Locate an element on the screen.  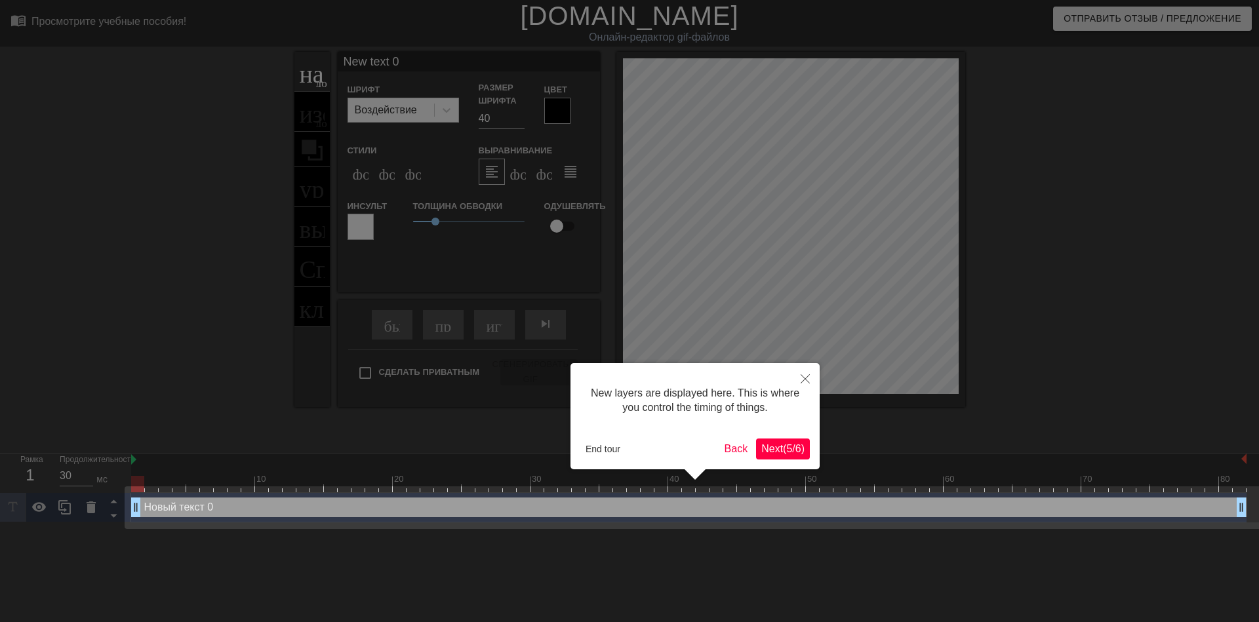
button: End tour is located at coordinates (603, 449).